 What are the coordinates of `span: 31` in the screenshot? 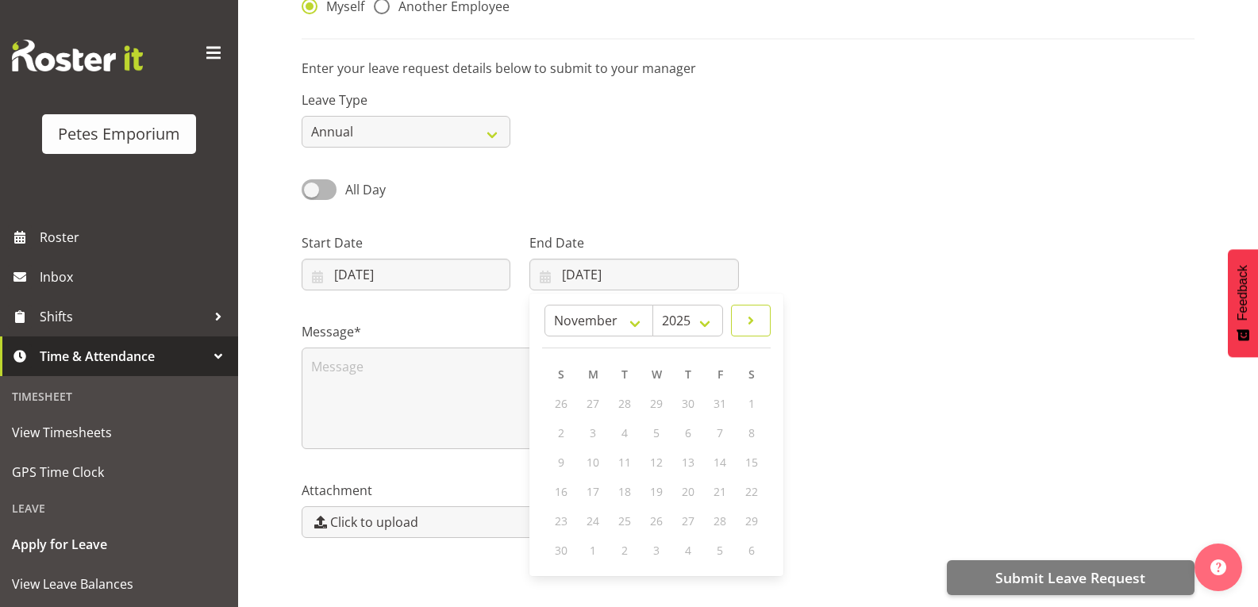 It's located at (720, 403).